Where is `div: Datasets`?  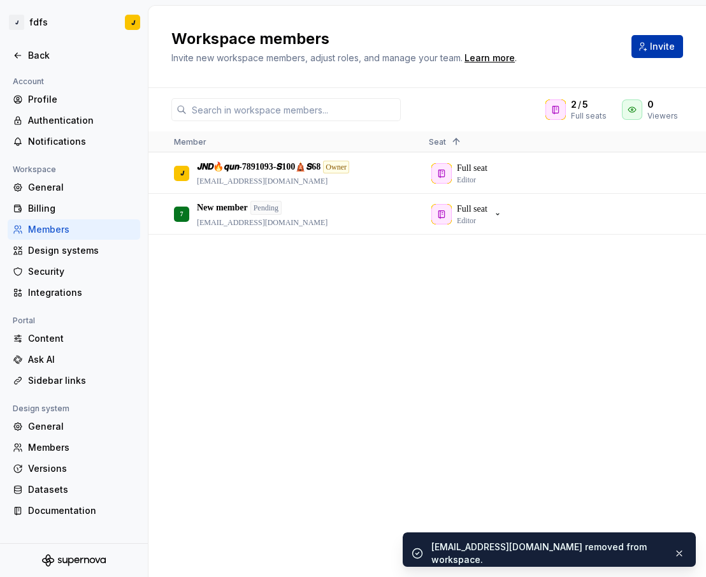 div: Datasets is located at coordinates (82, 490).